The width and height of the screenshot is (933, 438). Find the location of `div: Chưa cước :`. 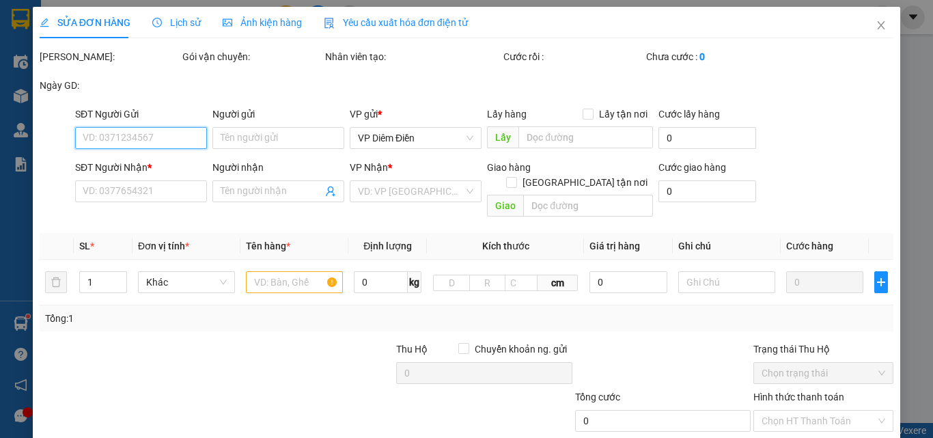

div: Chưa cước : is located at coordinates (716, 57).